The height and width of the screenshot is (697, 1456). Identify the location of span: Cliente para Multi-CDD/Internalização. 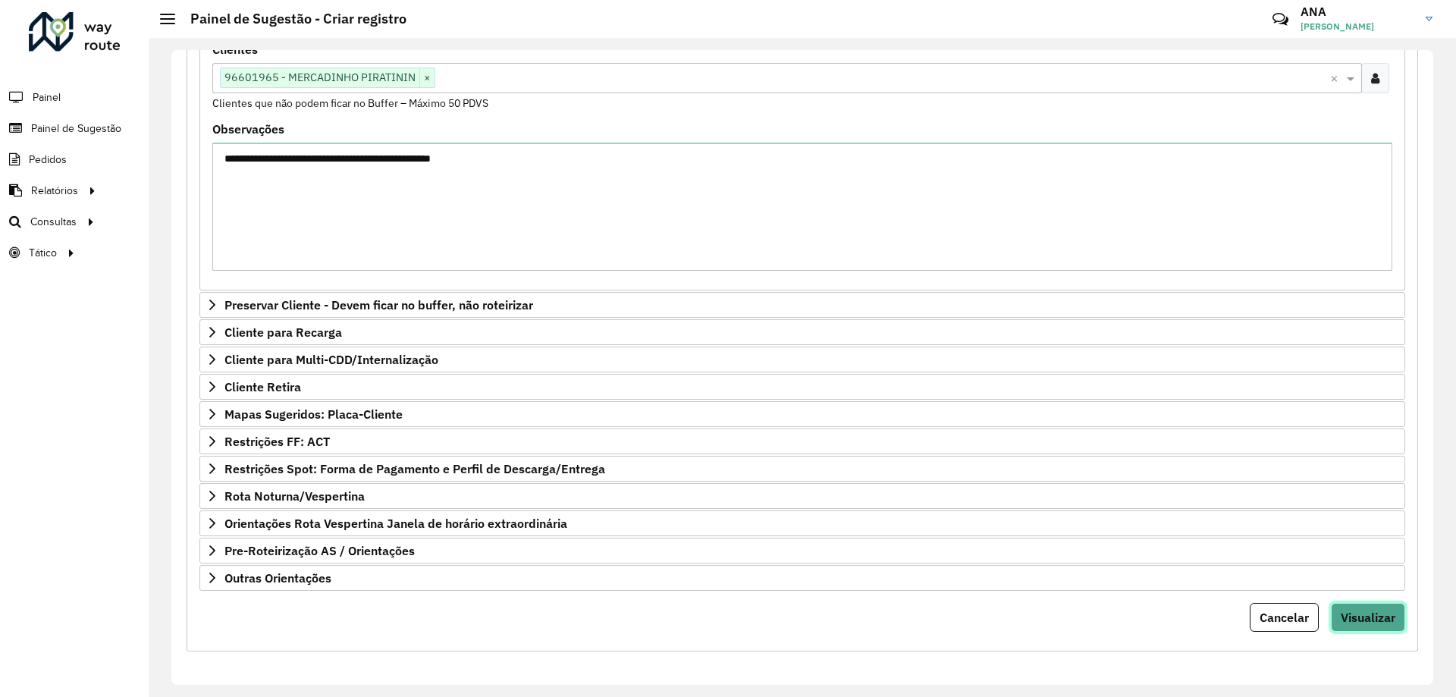
(331, 359).